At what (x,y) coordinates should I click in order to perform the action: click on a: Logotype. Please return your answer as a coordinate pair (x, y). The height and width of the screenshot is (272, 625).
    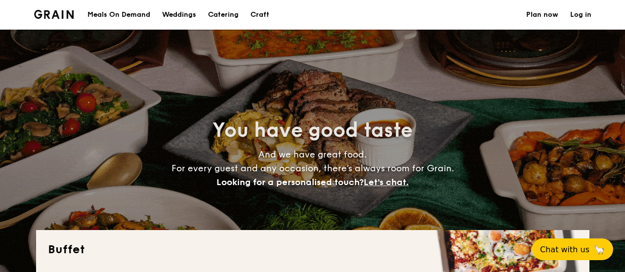
    Looking at the image, I should click on (54, 14).